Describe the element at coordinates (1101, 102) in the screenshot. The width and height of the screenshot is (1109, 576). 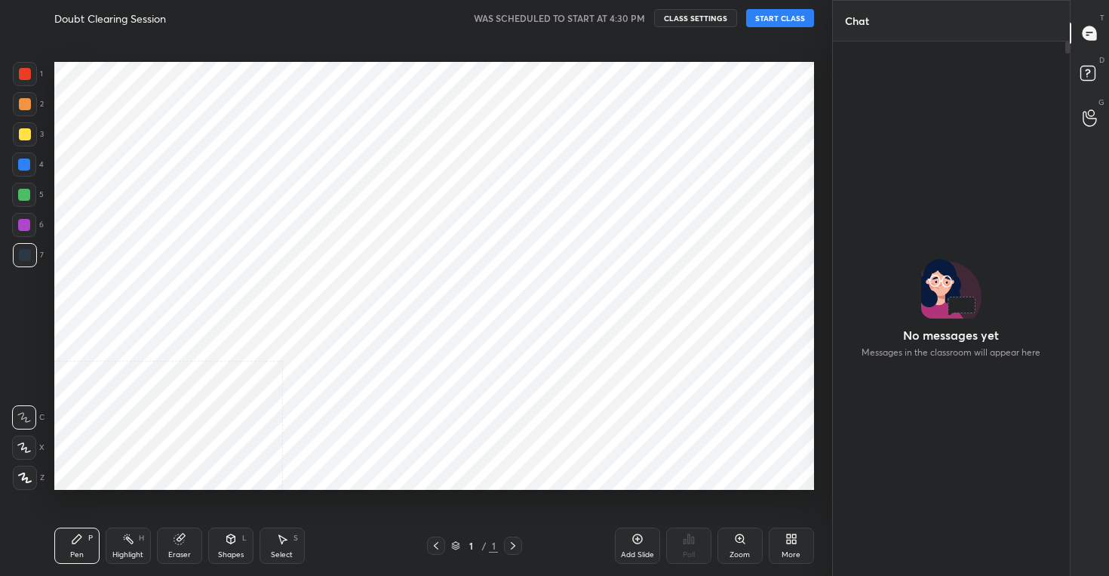
I see `p: G` at that location.